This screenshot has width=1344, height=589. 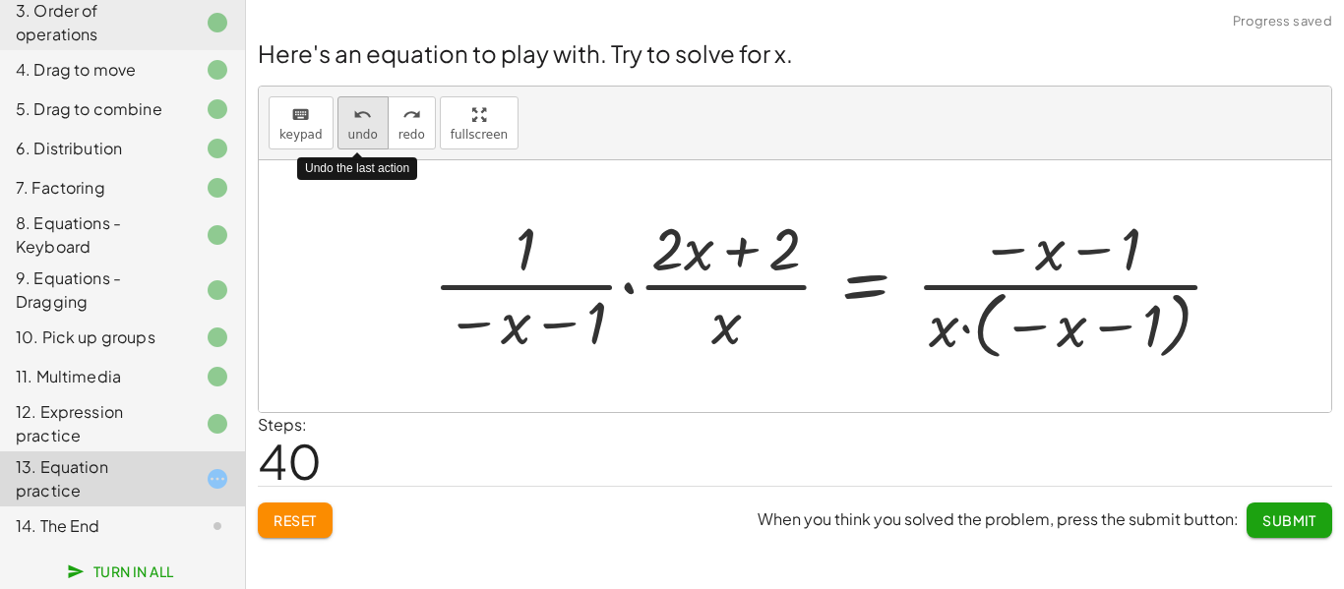 I want to click on button: Submit, so click(x=1289, y=521).